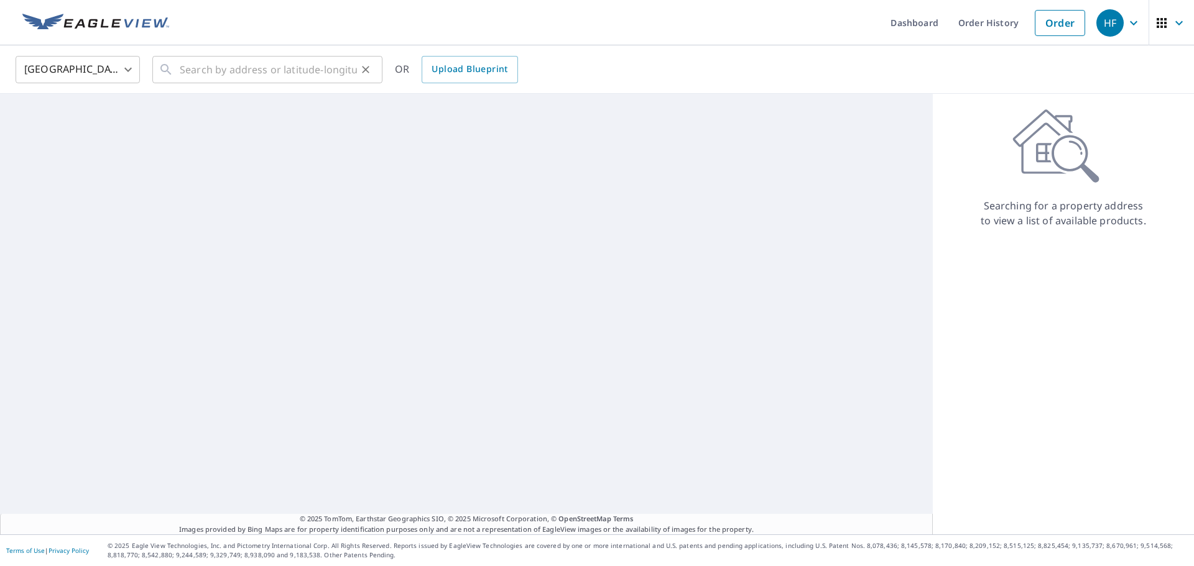  What do you see at coordinates (1060, 23) in the screenshot?
I see `a: Order` at bounding box center [1060, 23].